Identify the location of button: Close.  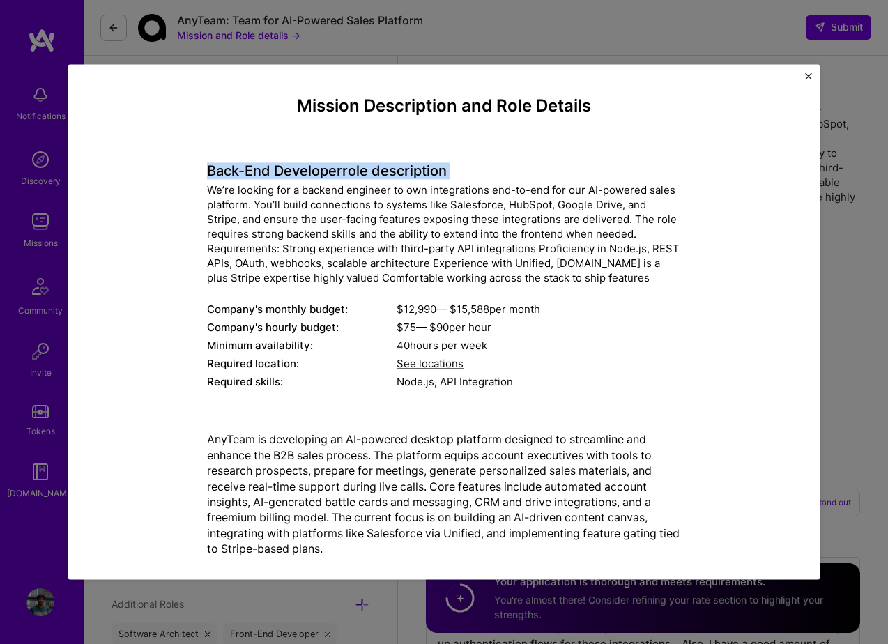
(809, 79).